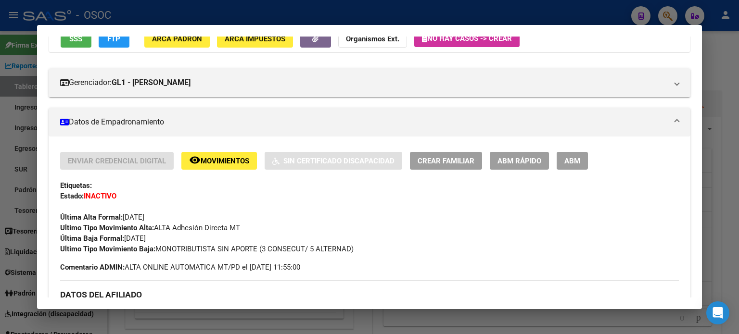 The width and height of the screenshot is (739, 334). Describe the element at coordinates (364, 122) in the screenshot. I see `mat-panel-title: Datos de Empadronamiento` at that location.